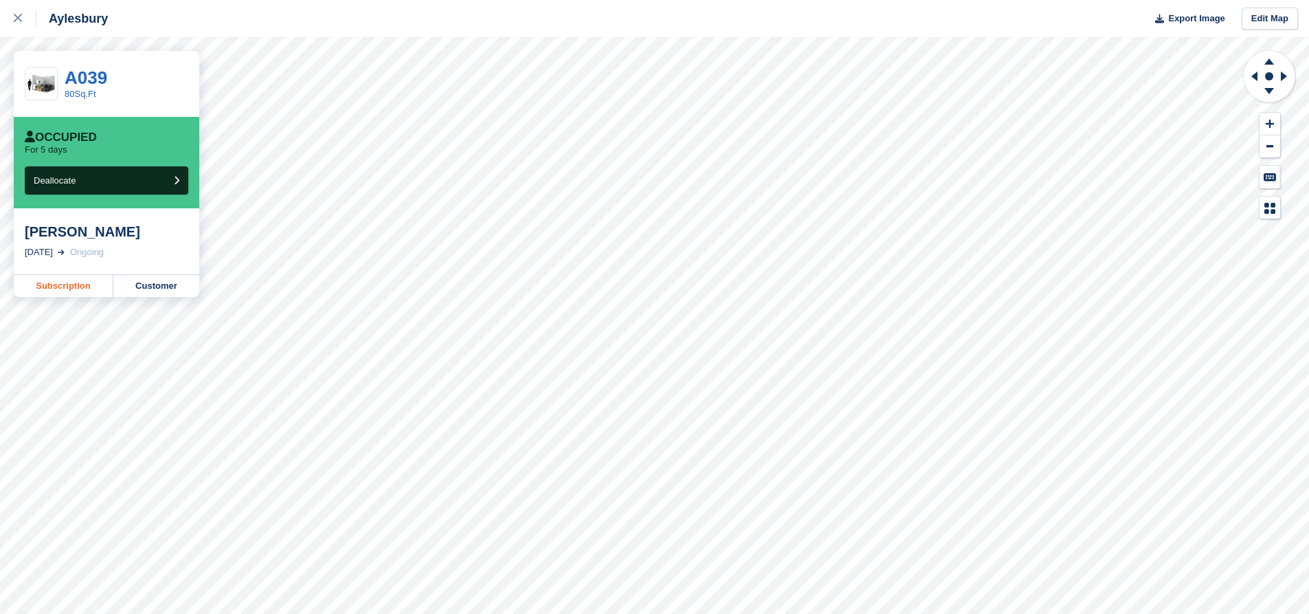  I want to click on a: Edit Map, so click(1270, 19).